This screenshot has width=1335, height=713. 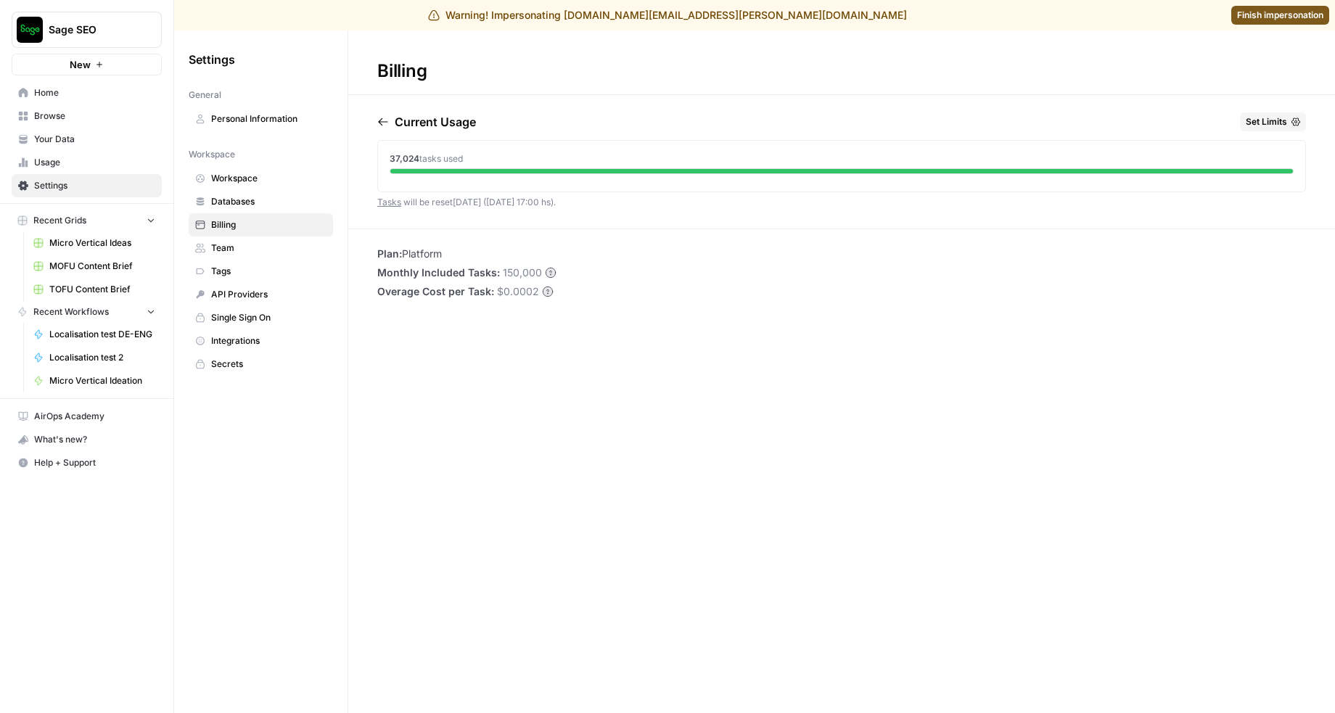 I want to click on a: Secrets, so click(x=260, y=364).